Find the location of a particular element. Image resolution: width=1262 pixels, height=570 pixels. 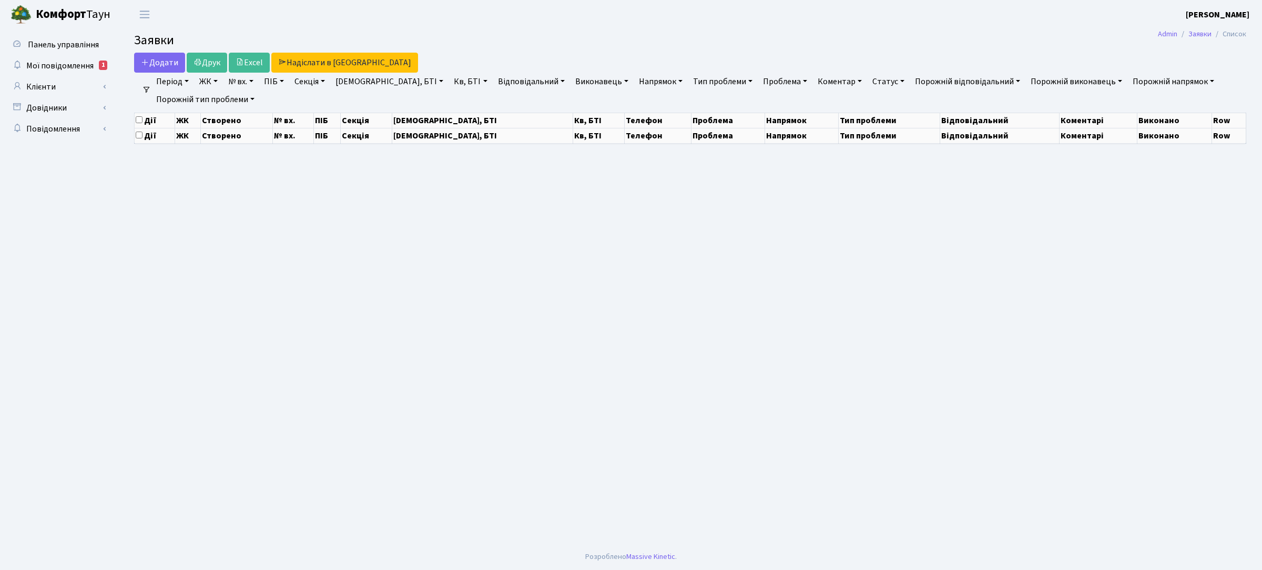

a: Admin is located at coordinates (1168, 34).